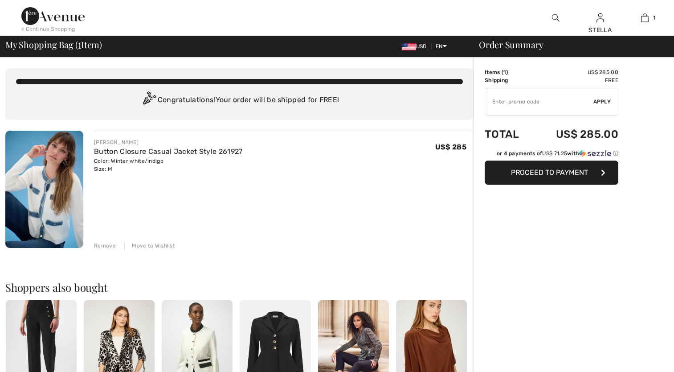 Image resolution: width=674 pixels, height=372 pixels. Describe the element at coordinates (556, 18) in the screenshot. I see `img: search the website` at that location.